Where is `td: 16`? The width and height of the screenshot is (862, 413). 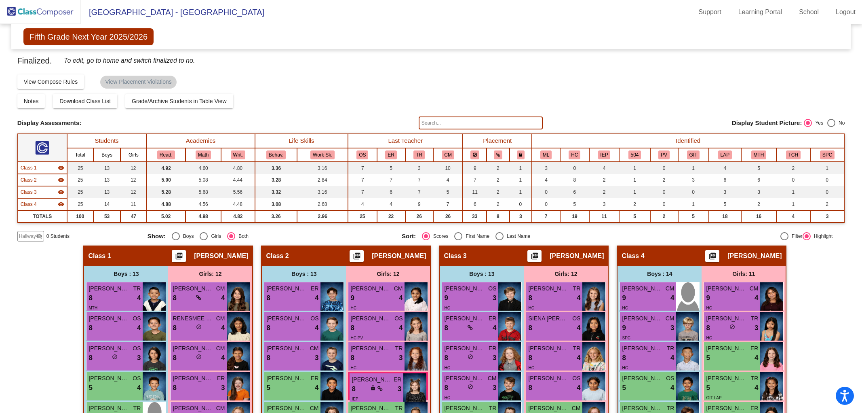
td: 16 is located at coordinates (758, 216).